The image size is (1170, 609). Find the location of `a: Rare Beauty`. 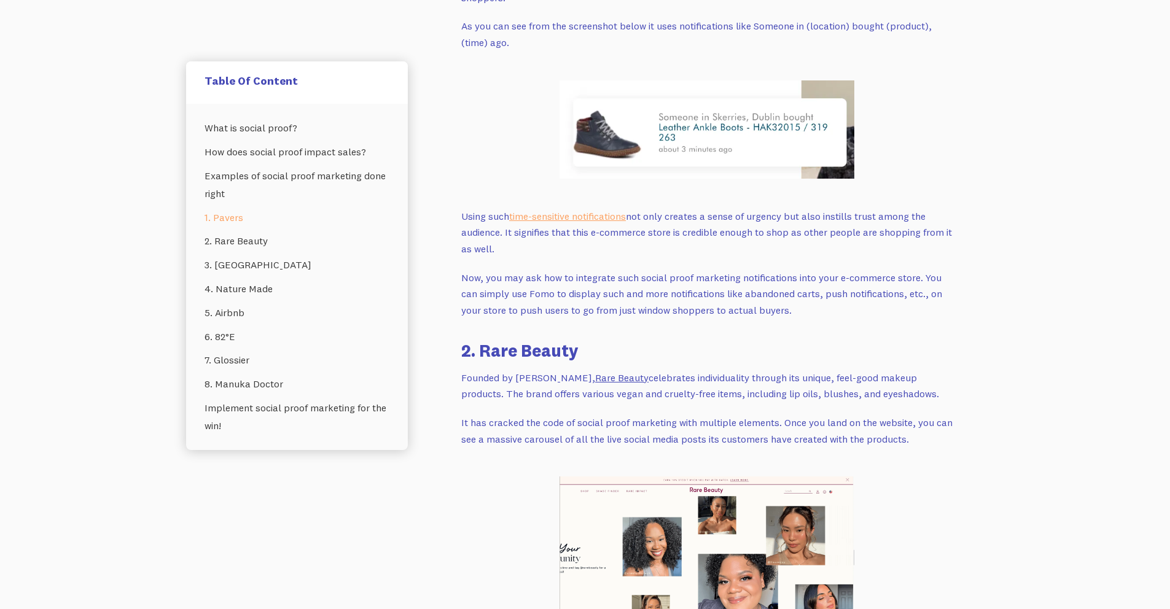

a: Rare Beauty is located at coordinates (622, 378).